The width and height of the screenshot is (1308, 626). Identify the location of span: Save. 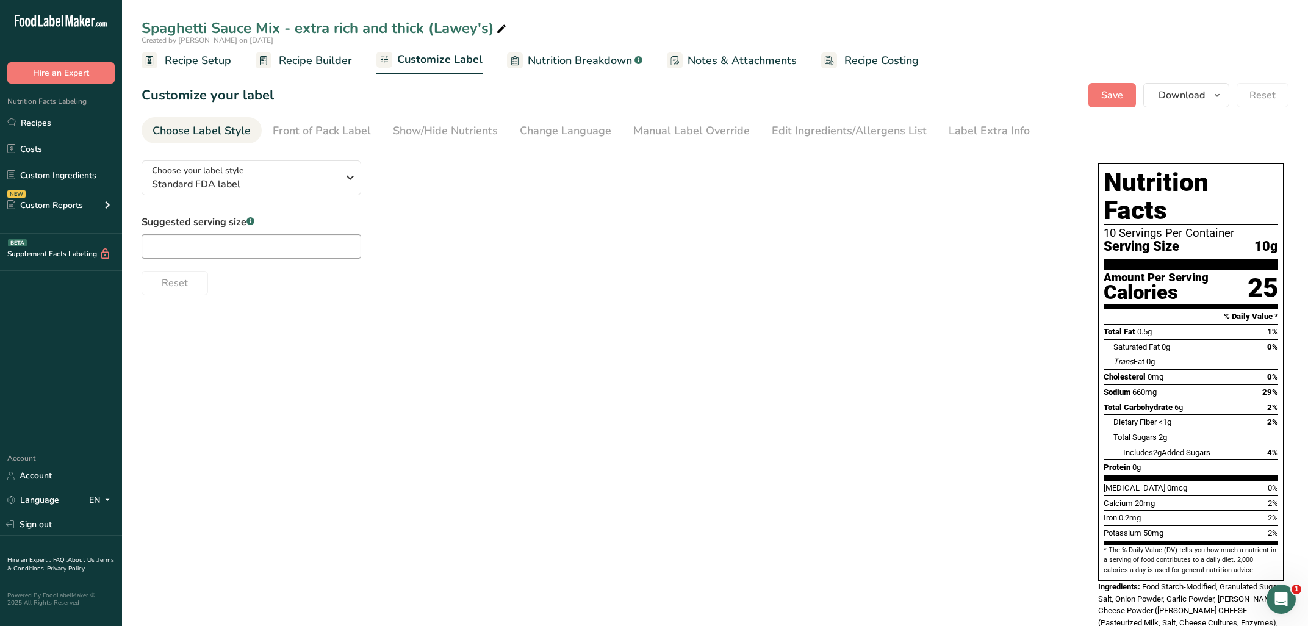
(1113, 95).